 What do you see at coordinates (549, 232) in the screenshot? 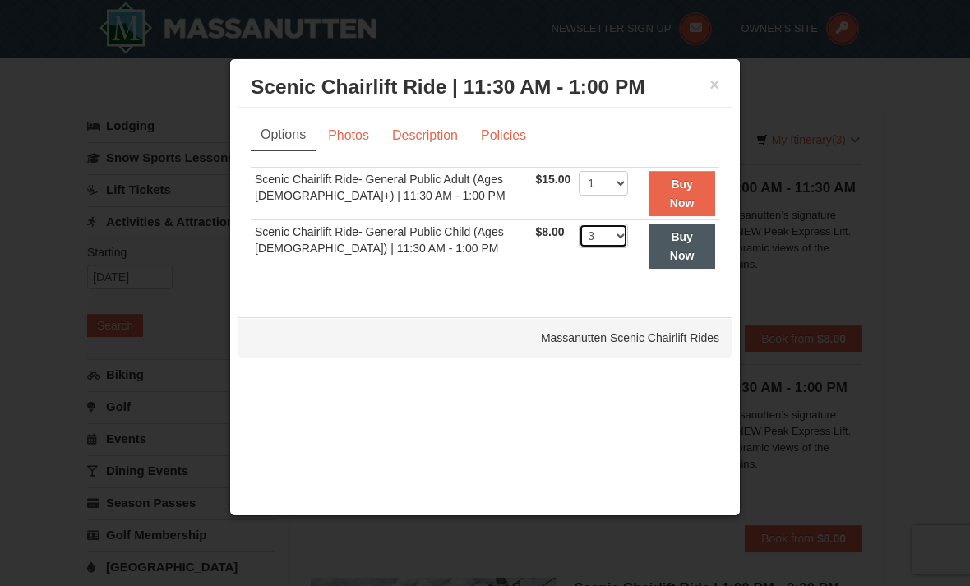
I see `span: $8.00` at bounding box center [549, 232].